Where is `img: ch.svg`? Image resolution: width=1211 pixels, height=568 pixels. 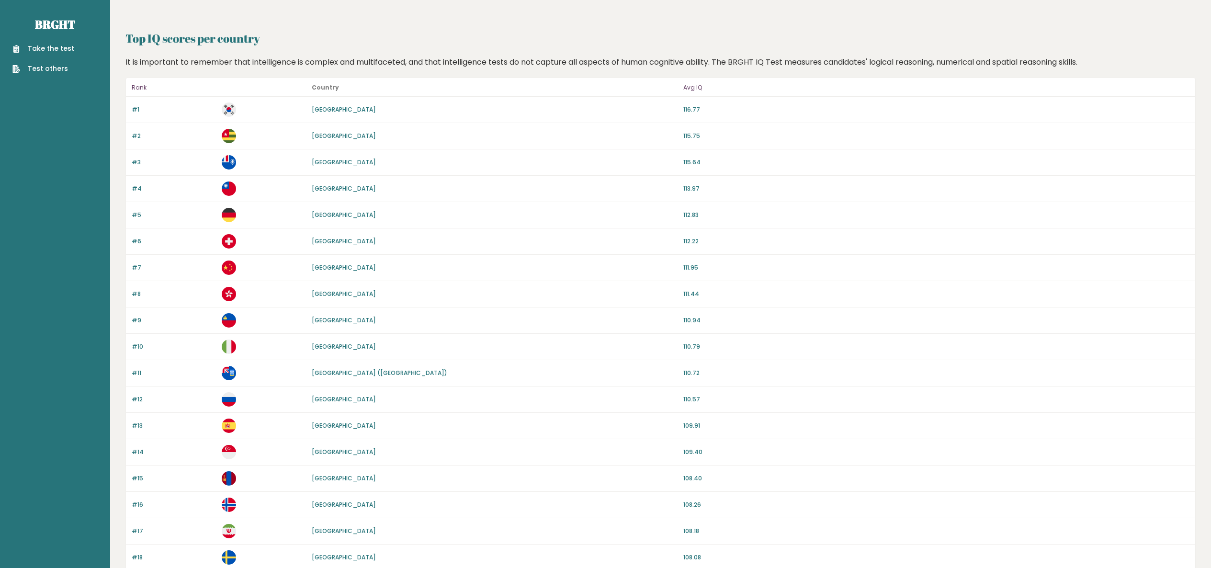
img: ch.svg is located at coordinates (229, 241).